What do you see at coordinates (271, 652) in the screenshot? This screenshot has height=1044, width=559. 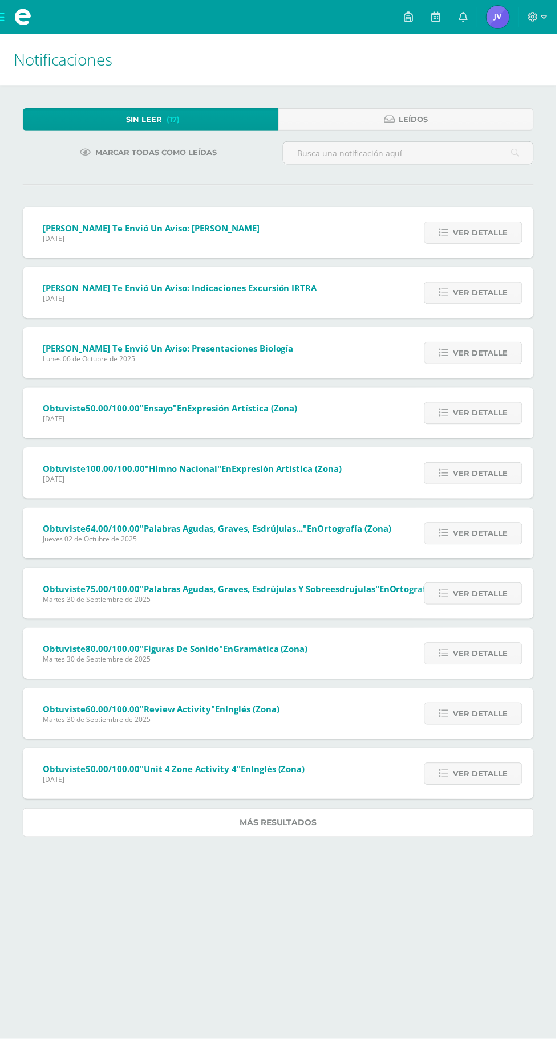 I see `span: Gramática (Zona)` at bounding box center [271, 652].